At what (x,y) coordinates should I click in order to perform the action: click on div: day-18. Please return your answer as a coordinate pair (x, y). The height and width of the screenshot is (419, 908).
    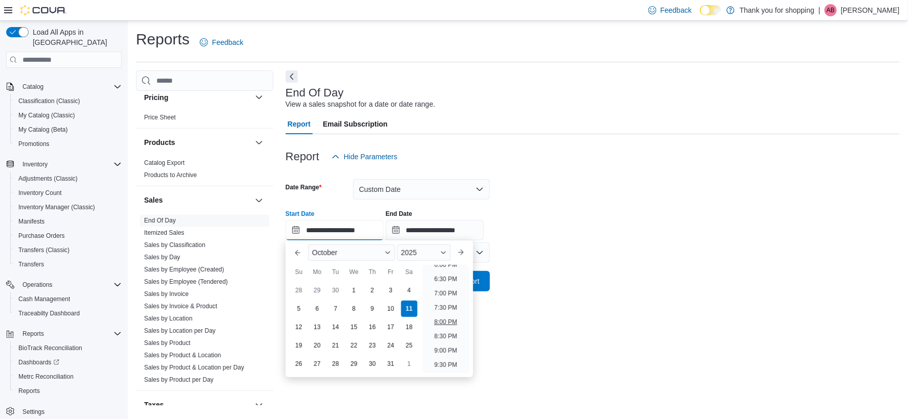
    Looking at the image, I should click on (409, 327).